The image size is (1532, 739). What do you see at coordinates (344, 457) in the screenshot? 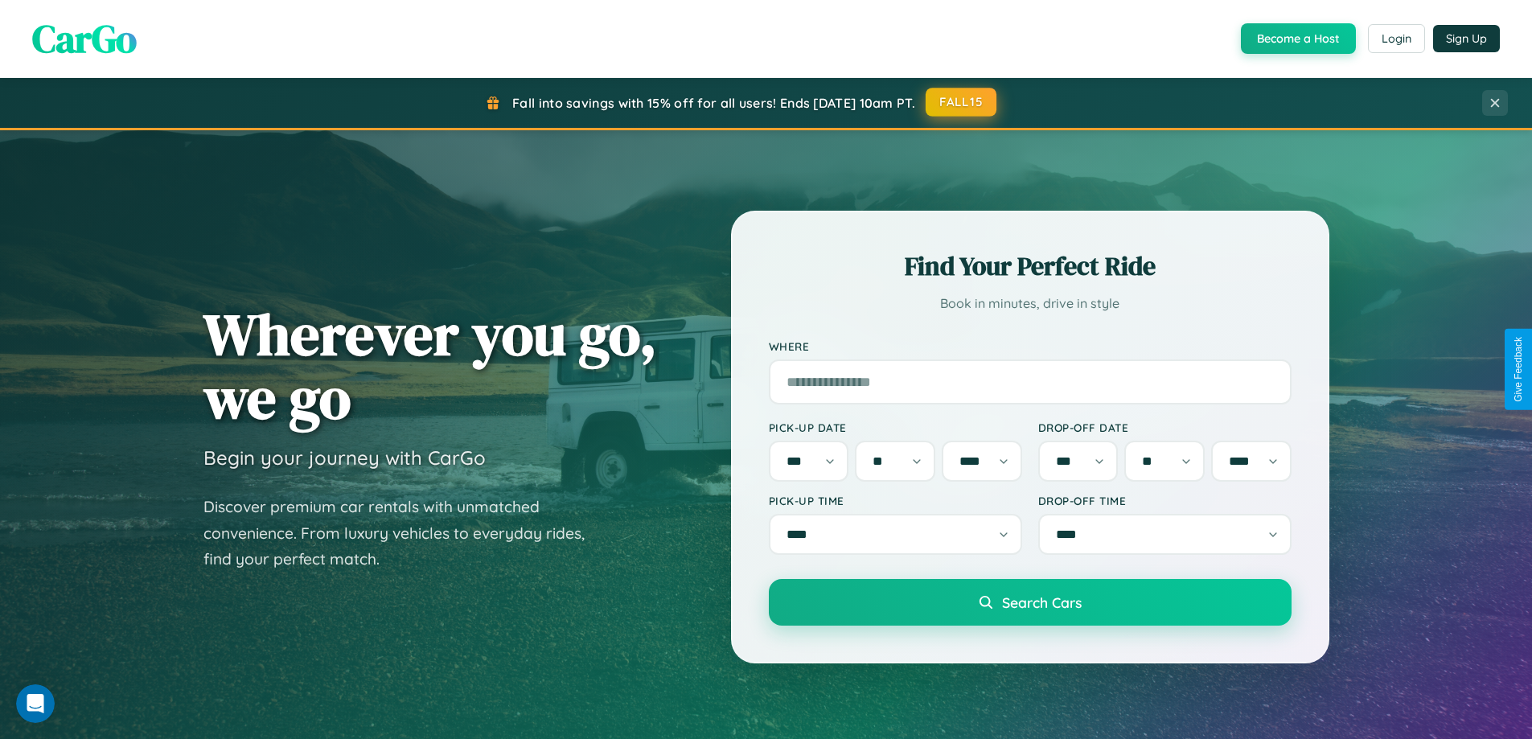
I see `h3: Begin your journey with CarGo` at bounding box center [344, 457].